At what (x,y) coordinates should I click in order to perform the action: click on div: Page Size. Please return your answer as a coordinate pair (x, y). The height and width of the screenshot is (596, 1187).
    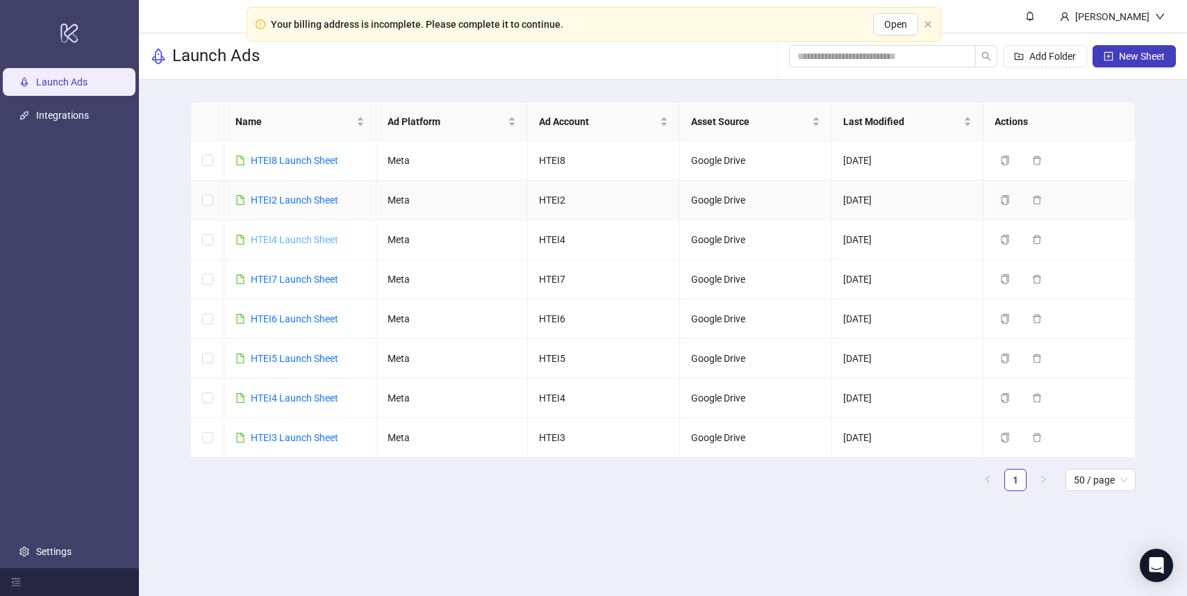
    Looking at the image, I should click on (1100, 480).